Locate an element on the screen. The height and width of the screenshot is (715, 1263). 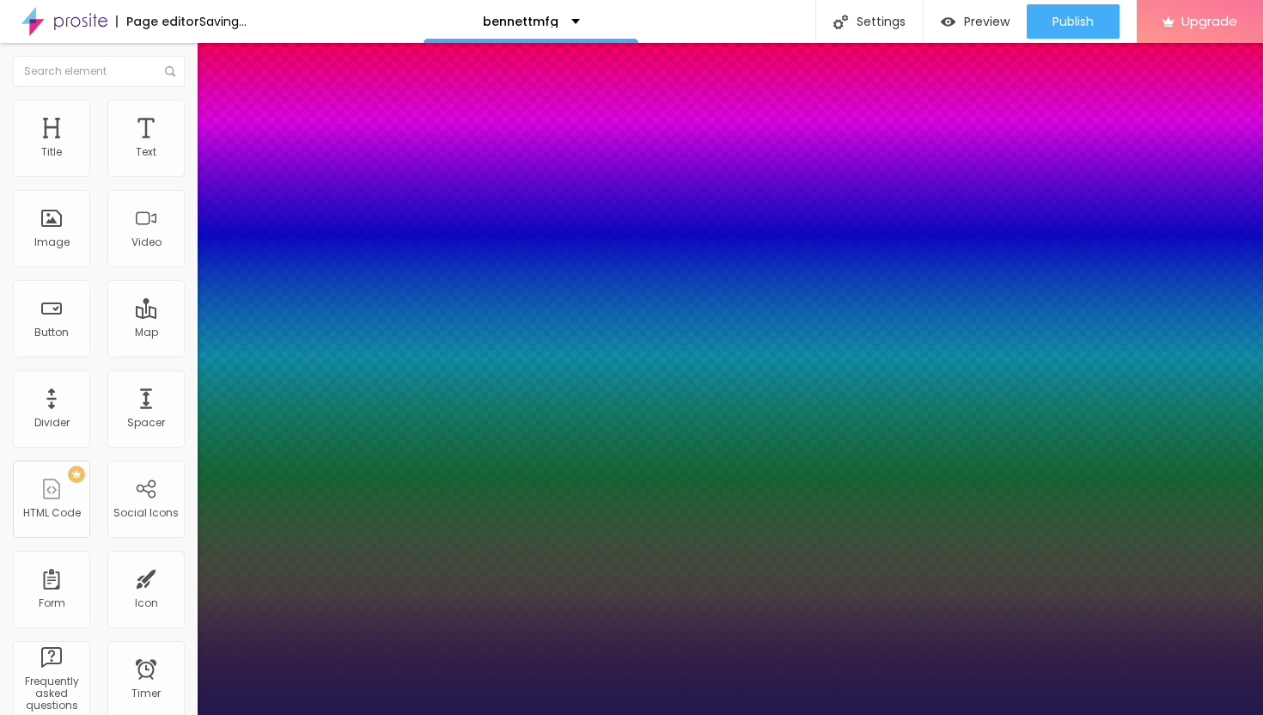
button: Publish is located at coordinates (1073, 21).